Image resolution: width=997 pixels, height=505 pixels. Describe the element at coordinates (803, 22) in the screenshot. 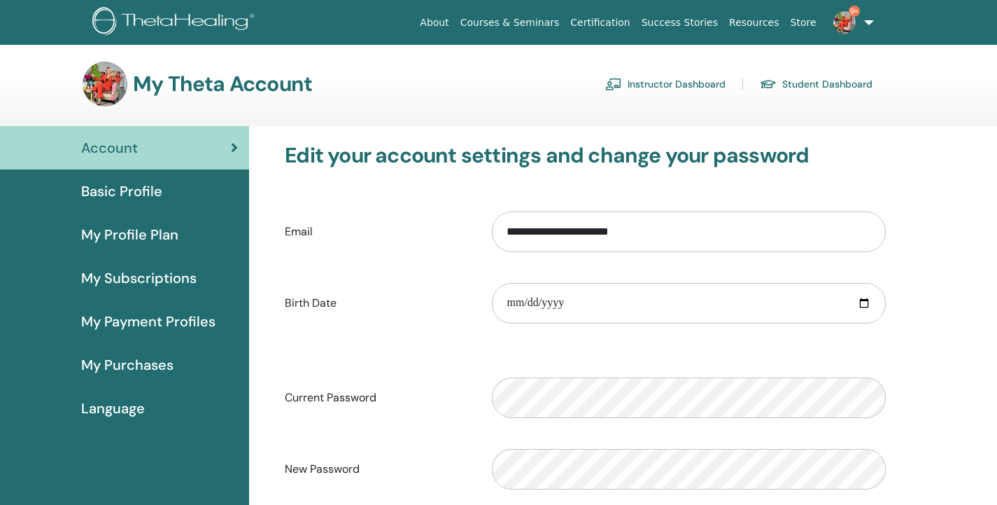

I see `a: Store` at that location.